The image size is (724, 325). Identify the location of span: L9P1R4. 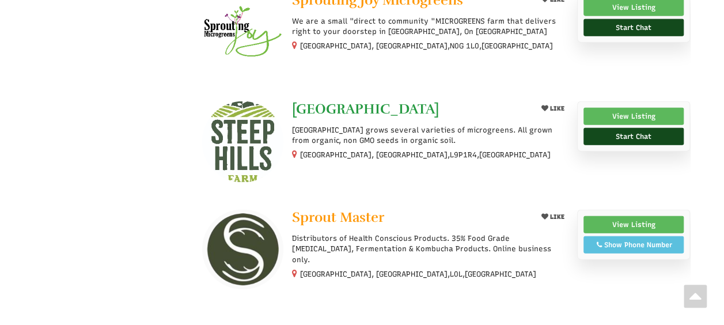
(463, 155).